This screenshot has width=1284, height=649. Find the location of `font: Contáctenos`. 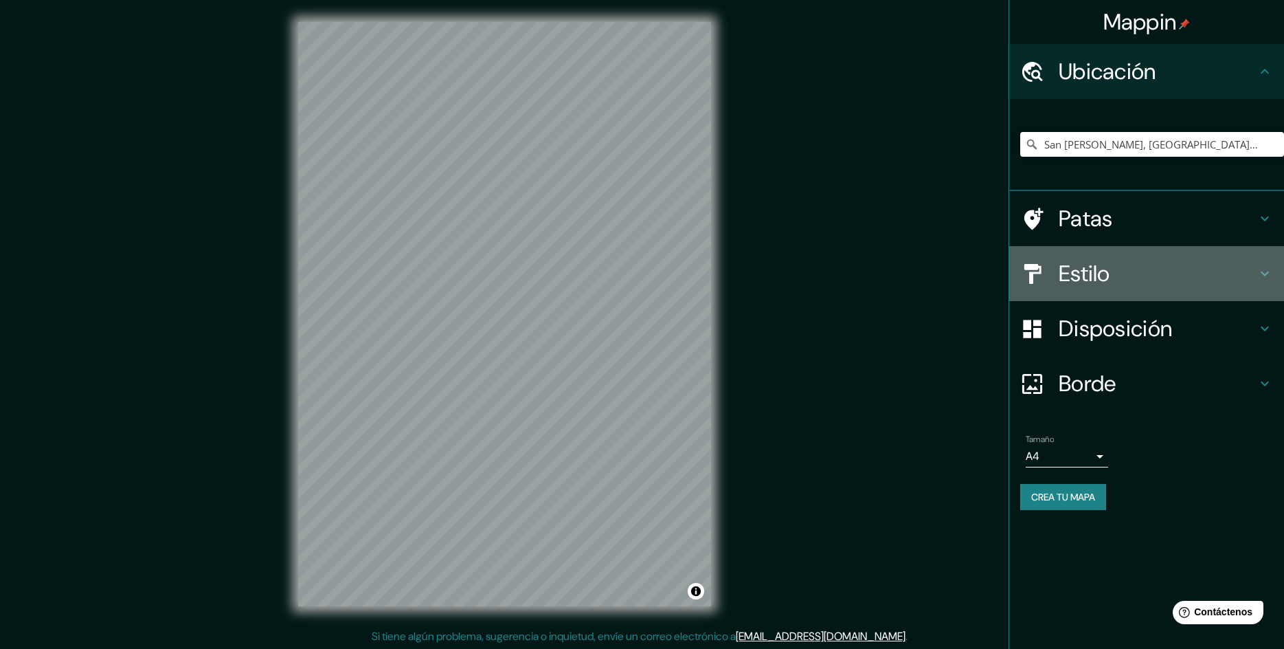

font: Contáctenos is located at coordinates (61, 16).